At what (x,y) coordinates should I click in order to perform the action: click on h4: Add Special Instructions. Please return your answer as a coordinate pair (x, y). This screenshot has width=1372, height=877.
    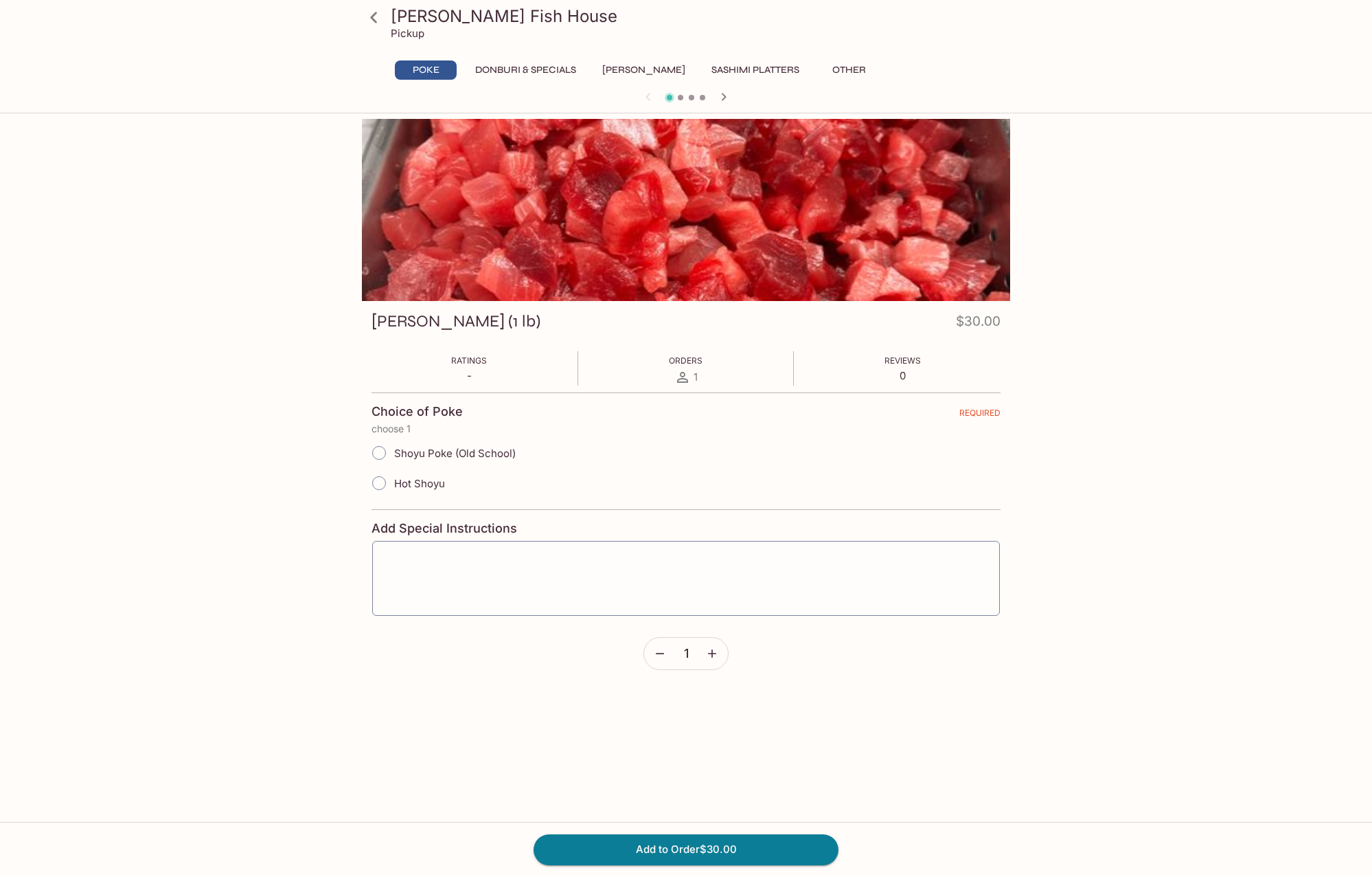
    Looking at the image, I should click on (686, 529).